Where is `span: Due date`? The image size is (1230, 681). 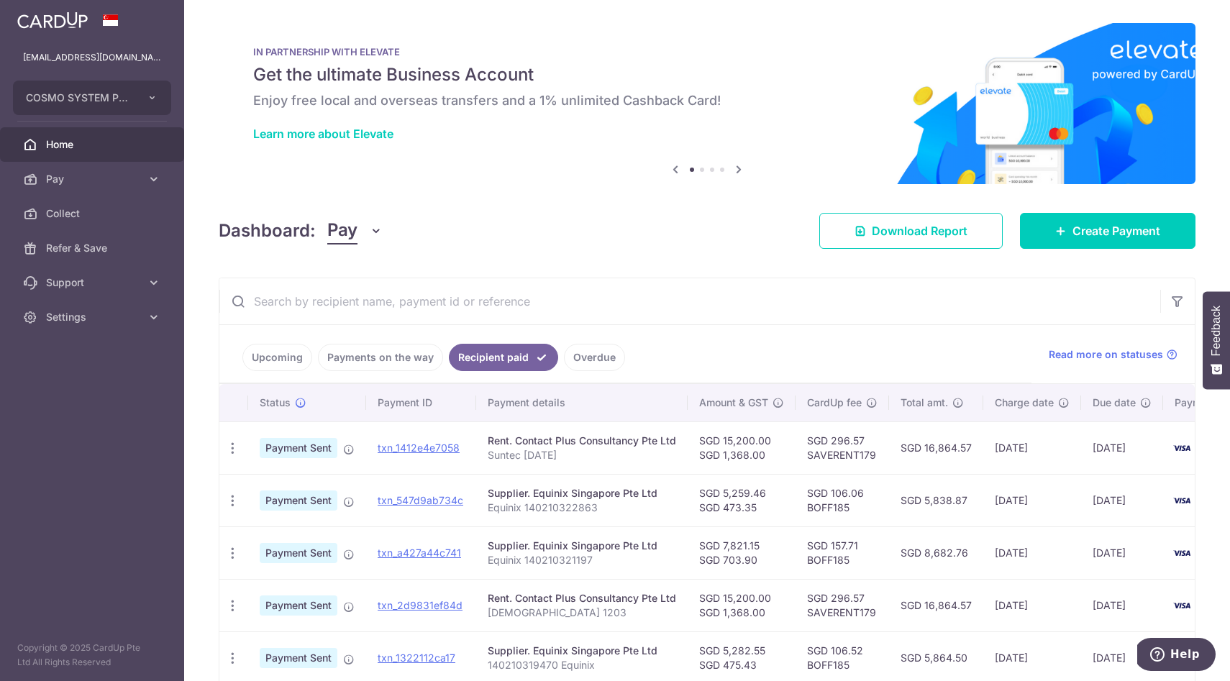 span: Due date is located at coordinates (1115, 403).